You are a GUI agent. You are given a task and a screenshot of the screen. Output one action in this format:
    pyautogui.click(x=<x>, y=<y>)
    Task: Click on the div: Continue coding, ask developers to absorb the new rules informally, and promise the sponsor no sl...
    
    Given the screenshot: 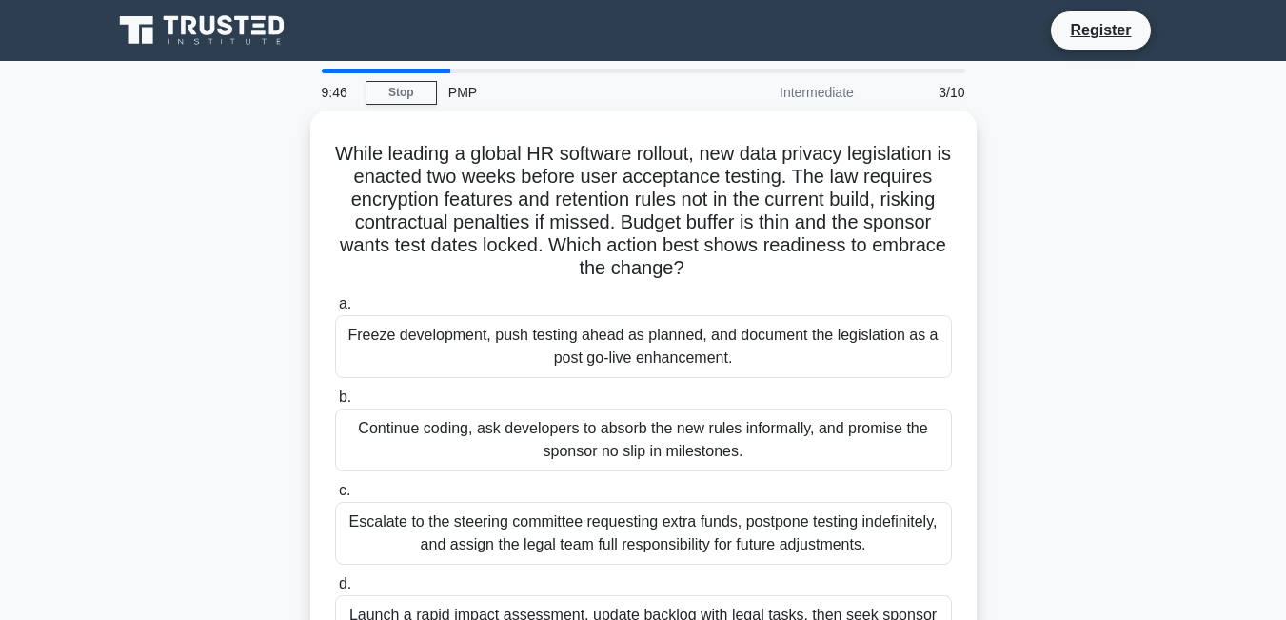 What is the action you would take?
    pyautogui.click(x=644, y=440)
    